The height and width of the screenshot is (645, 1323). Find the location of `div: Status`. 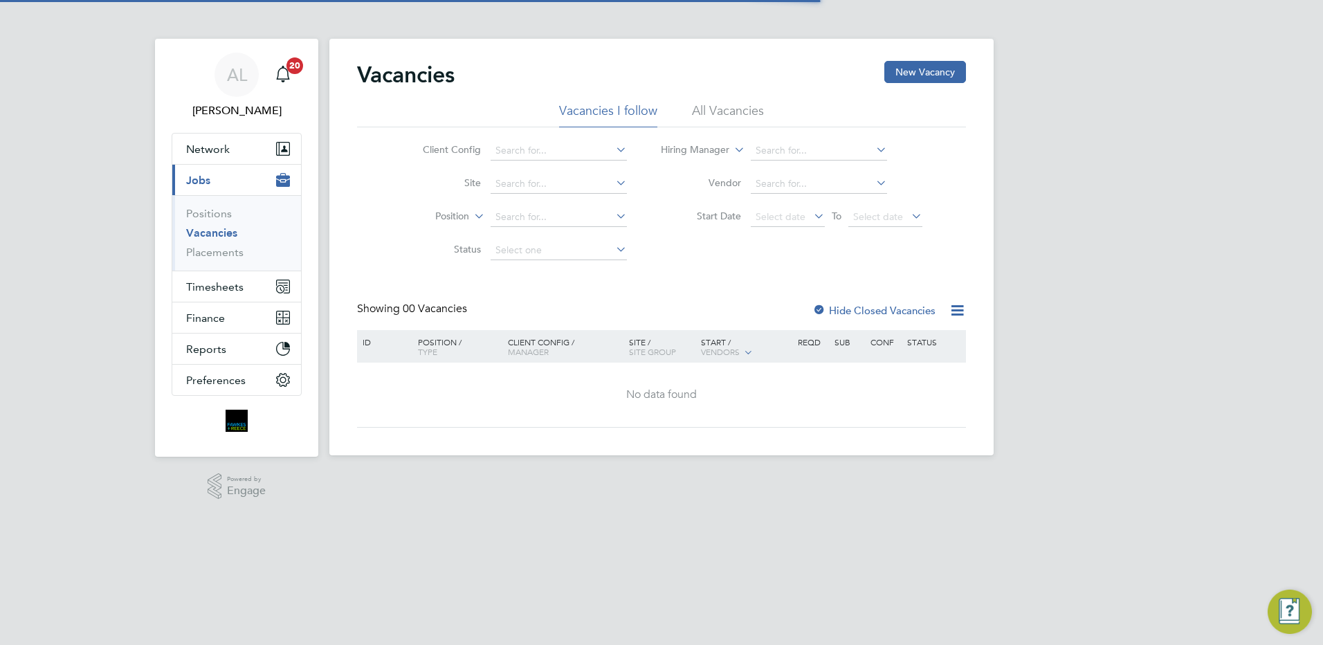

div: Status is located at coordinates (934, 342).